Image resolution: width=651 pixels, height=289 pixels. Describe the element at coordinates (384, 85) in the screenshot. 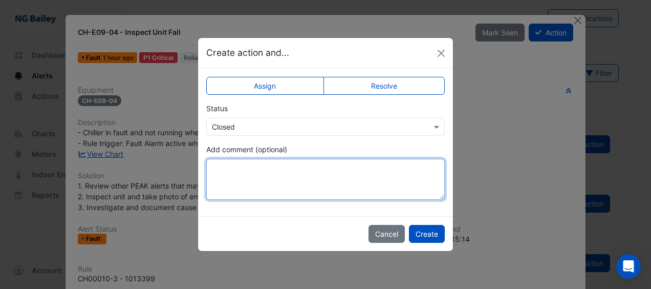

I see `label: Resolve` at that location.